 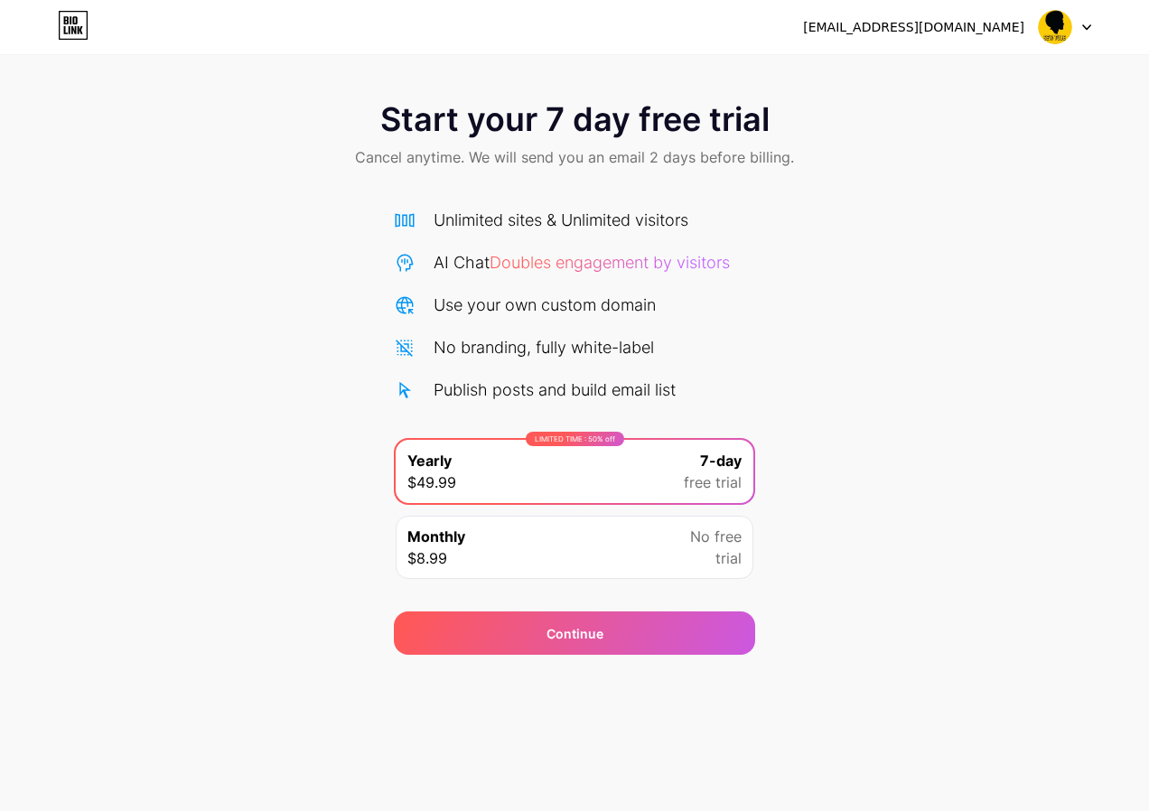 I want to click on div: Unlimited sites & Unlimited visitors, so click(x=561, y=220).